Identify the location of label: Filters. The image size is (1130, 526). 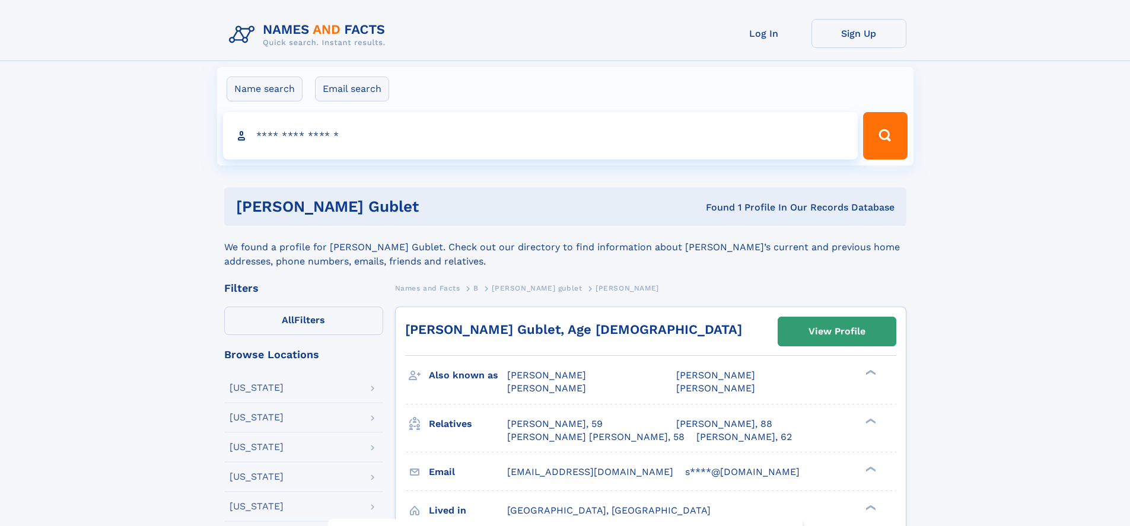
(304, 321).